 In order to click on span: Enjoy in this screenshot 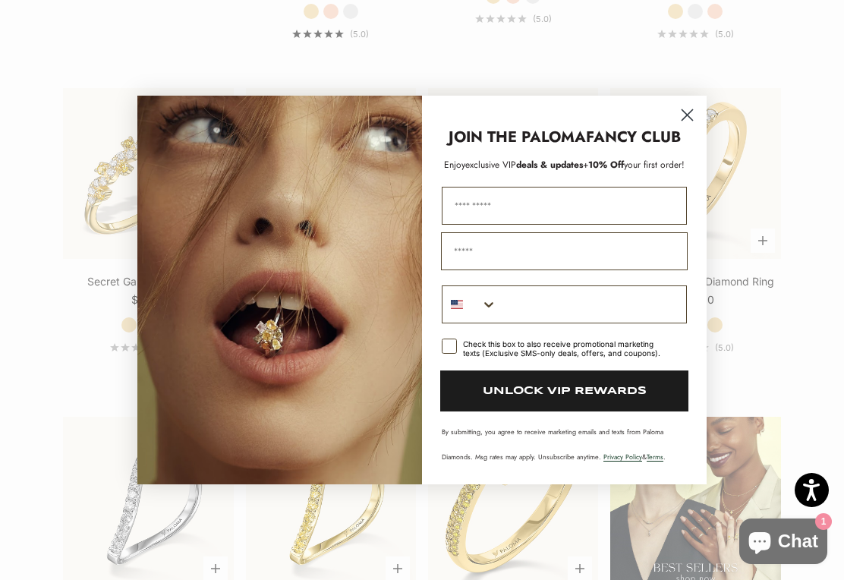, I will do `click(454, 165)`.